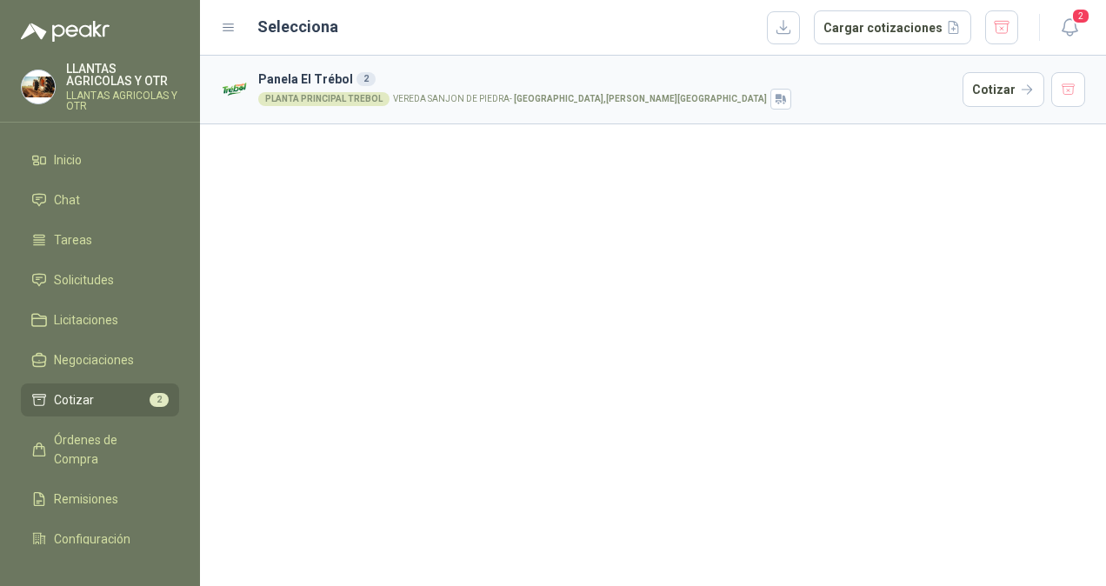 The width and height of the screenshot is (1106, 586). Describe the element at coordinates (1004, 90) in the screenshot. I see `button: Cotizar` at that location.